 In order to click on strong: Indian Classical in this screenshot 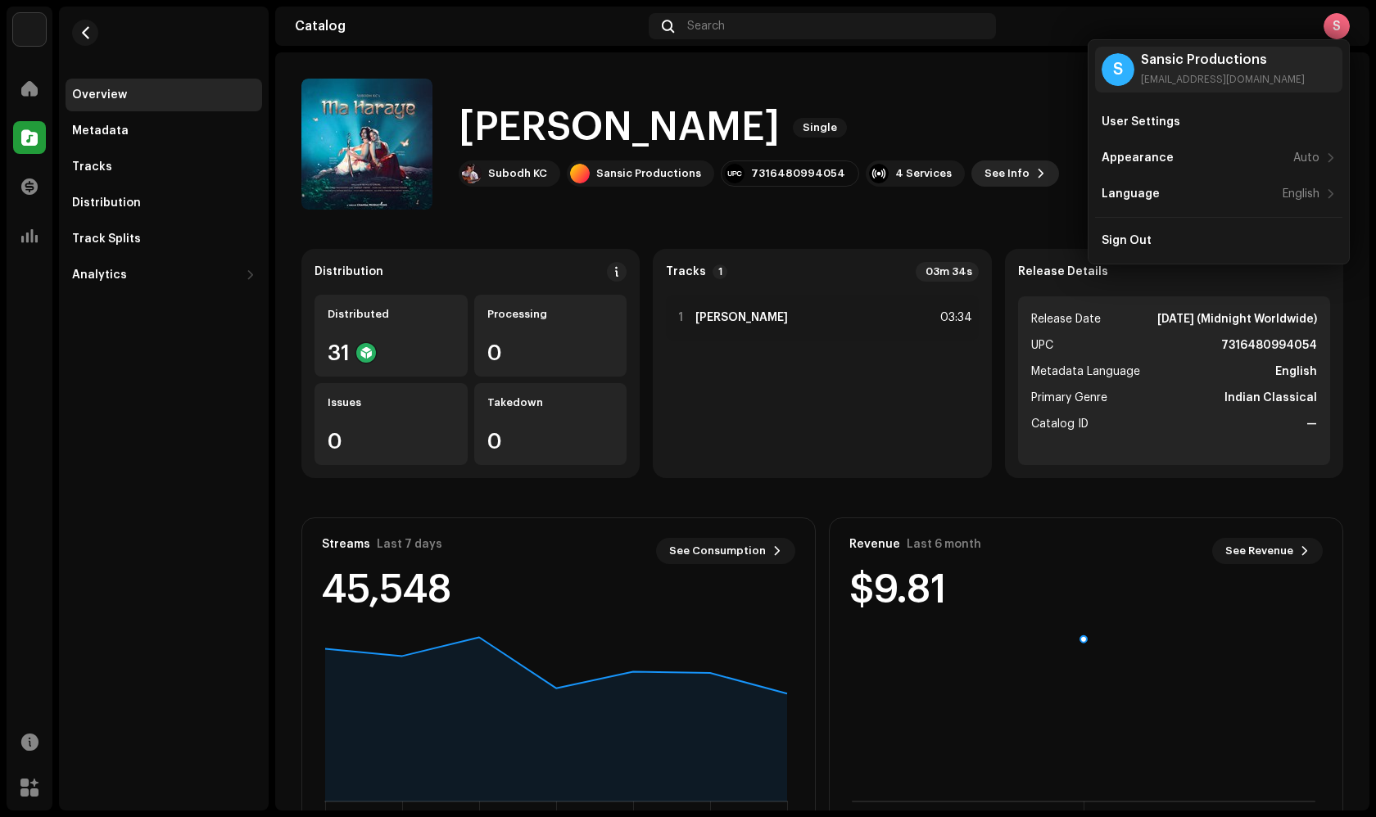, I will do `click(1270, 398)`.